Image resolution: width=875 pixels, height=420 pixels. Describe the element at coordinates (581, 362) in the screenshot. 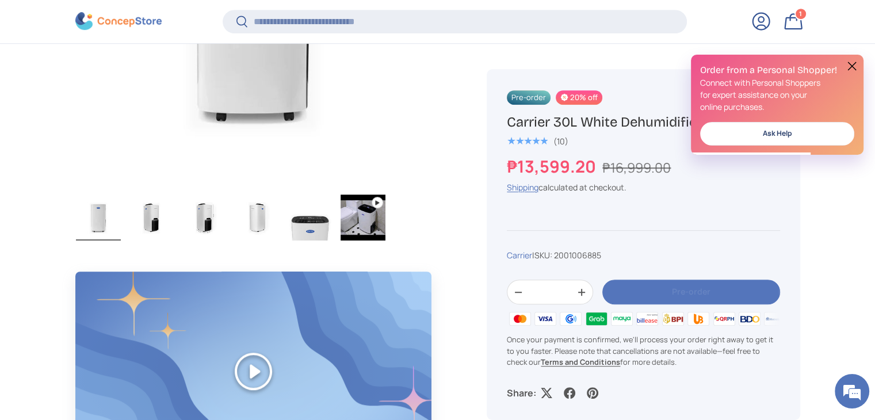

I see `a: Terms and Conditions` at that location.